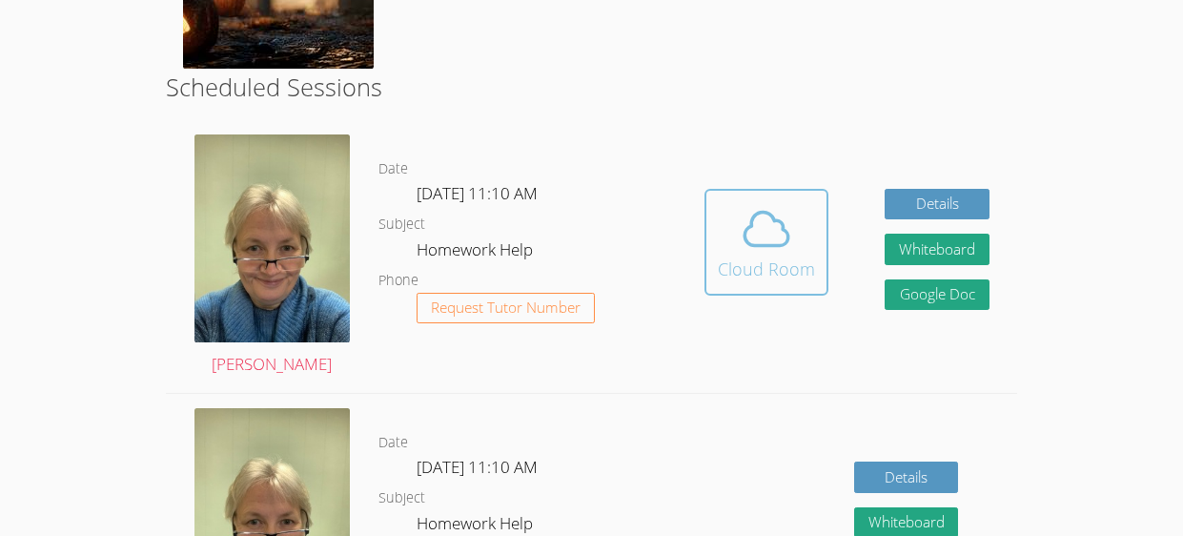 Image resolution: width=1183 pixels, height=536 pixels. Describe the element at coordinates (272, 238) in the screenshot. I see `img: avatar.png` at that location.